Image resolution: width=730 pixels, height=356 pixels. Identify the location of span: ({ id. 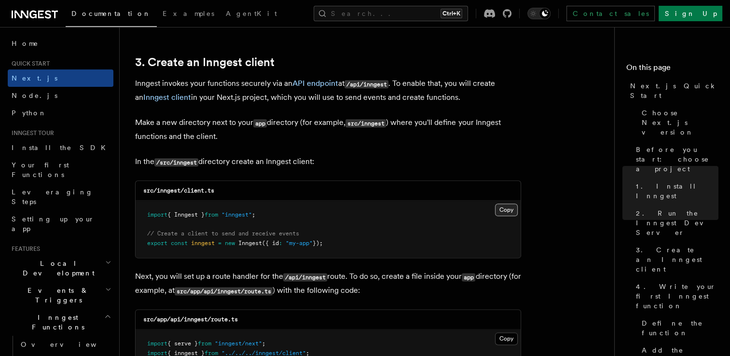
(270, 243).